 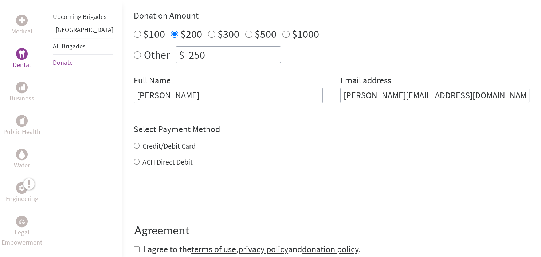 I want to click on div: Engineering, so click(x=22, y=188).